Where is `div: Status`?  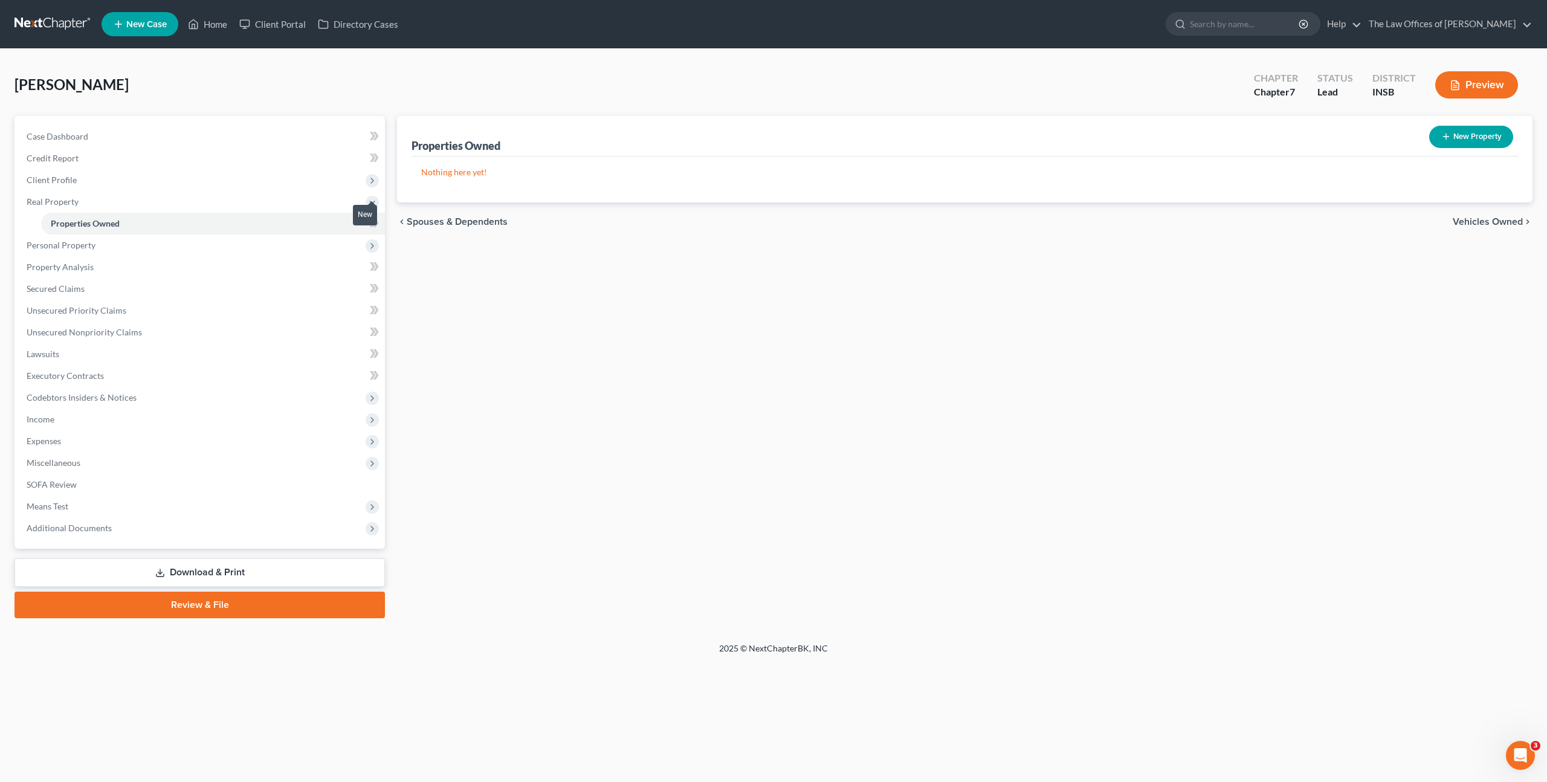
div: Status is located at coordinates (1335, 78).